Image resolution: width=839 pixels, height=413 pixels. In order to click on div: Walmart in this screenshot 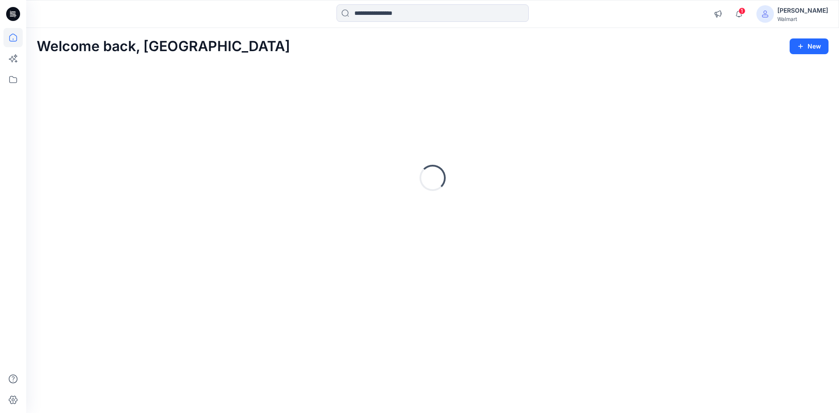, I will do `click(802, 19)`.